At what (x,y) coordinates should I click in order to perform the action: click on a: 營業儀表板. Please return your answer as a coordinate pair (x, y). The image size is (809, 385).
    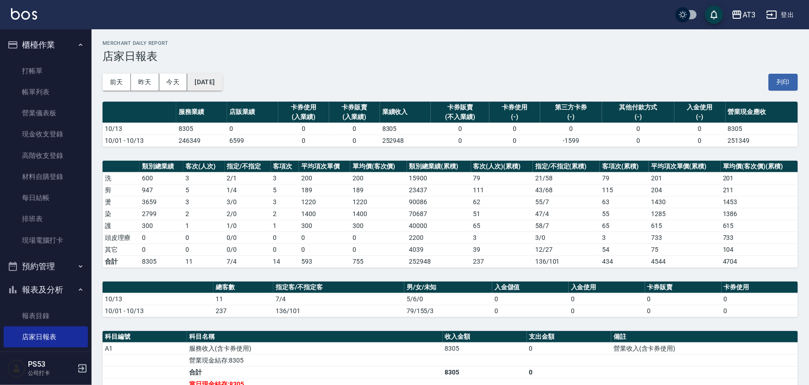
    Looking at the image, I should click on (46, 113).